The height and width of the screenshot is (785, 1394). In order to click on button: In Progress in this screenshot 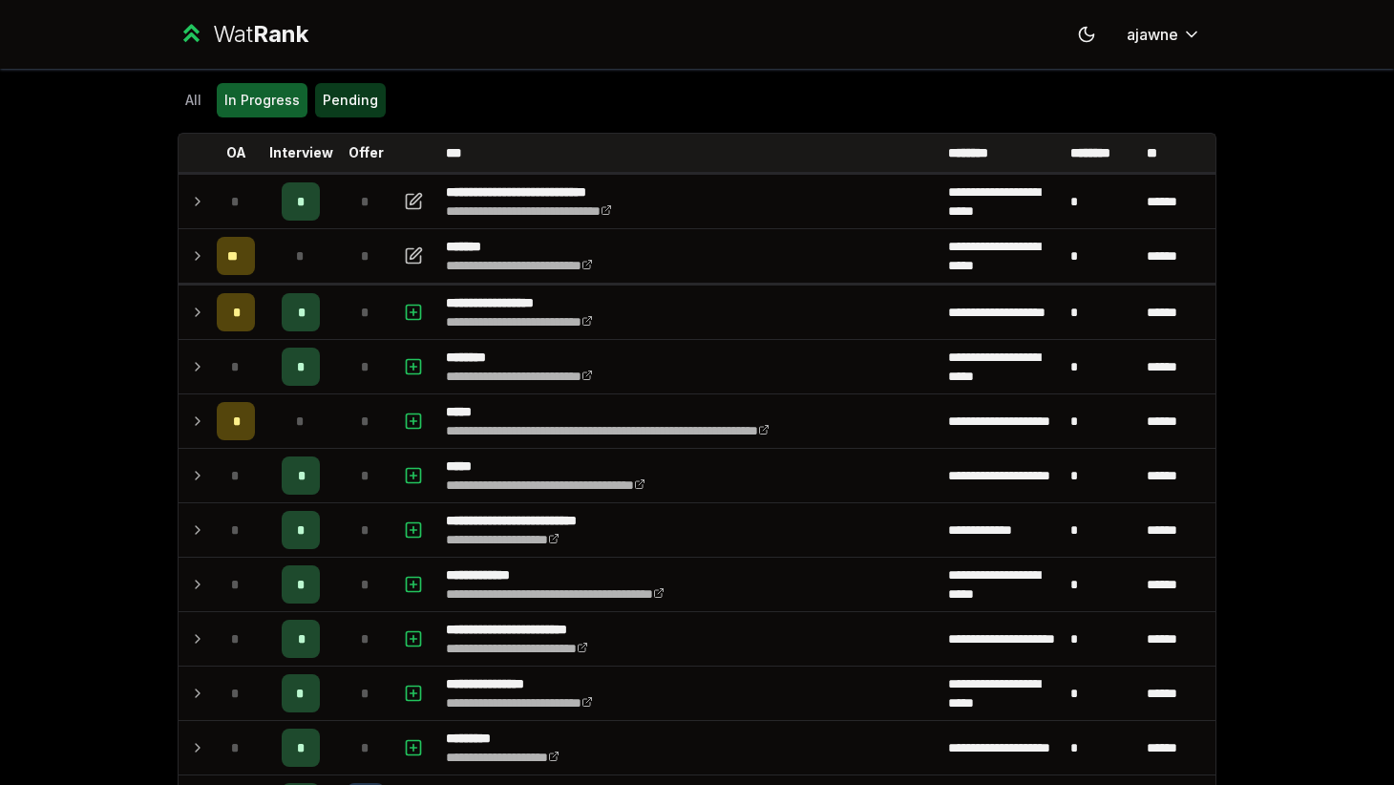, I will do `click(262, 100)`.